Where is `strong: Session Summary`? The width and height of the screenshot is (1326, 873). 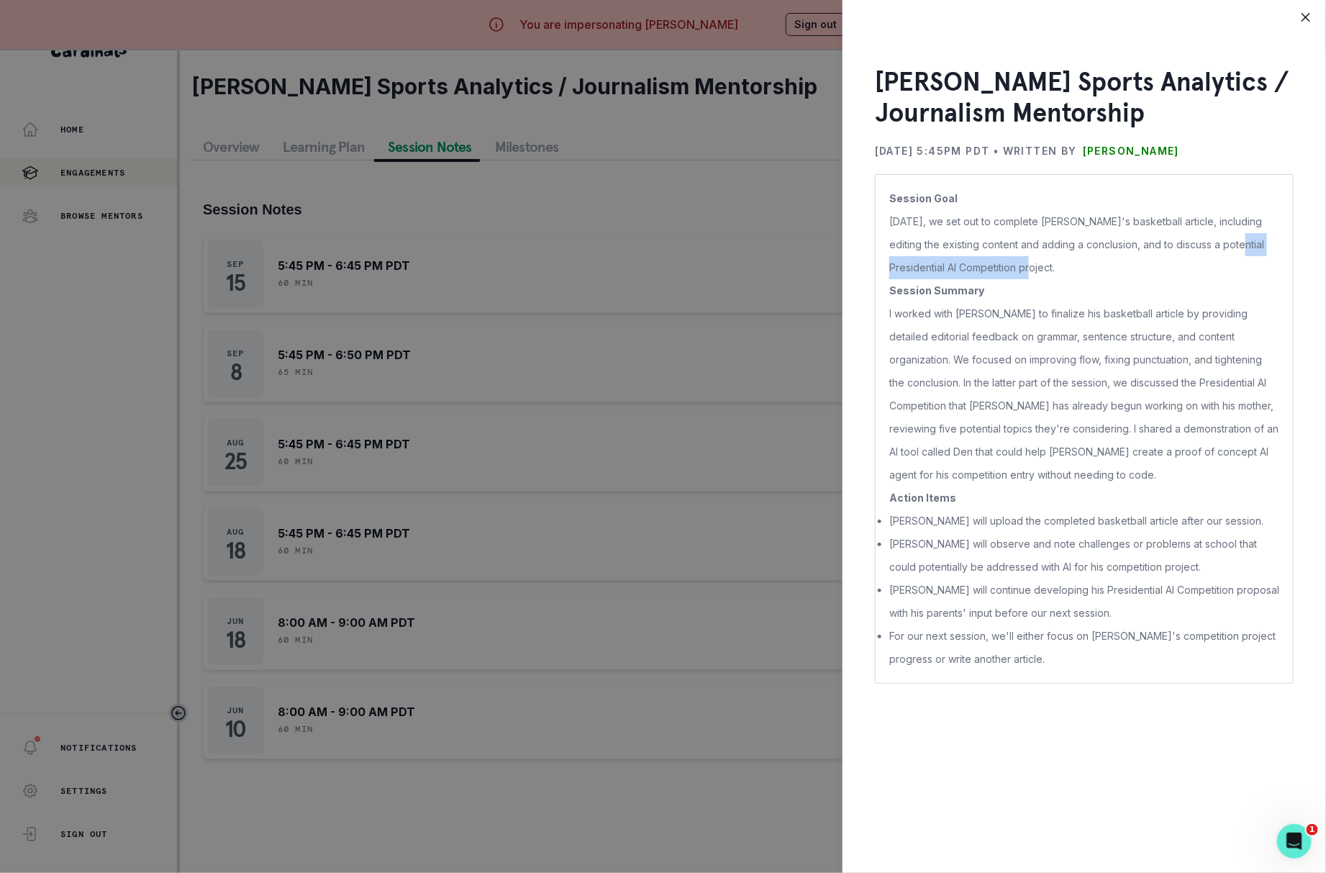 strong: Session Summary is located at coordinates (937, 290).